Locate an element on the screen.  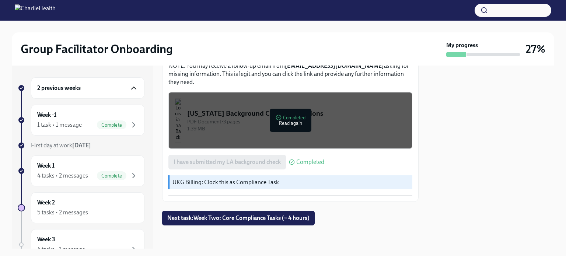
div: 1.39 MB is located at coordinates (297, 129).